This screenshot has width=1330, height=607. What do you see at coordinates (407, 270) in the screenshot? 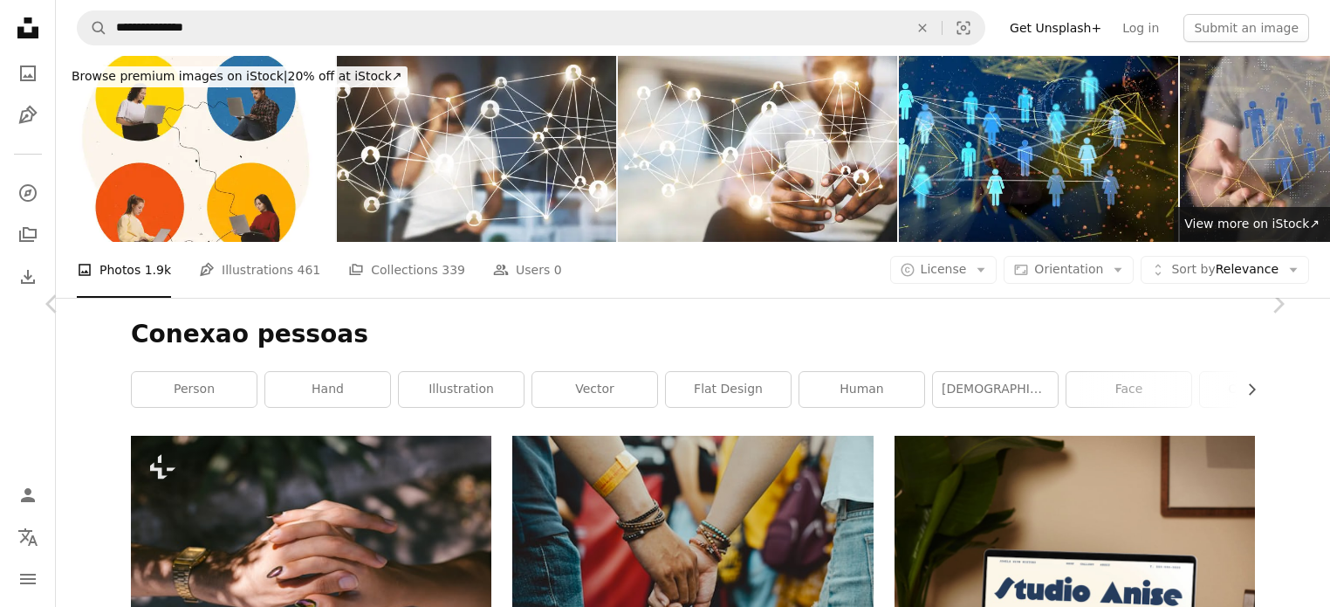
I see `a: Collections 339` at bounding box center [407, 270].